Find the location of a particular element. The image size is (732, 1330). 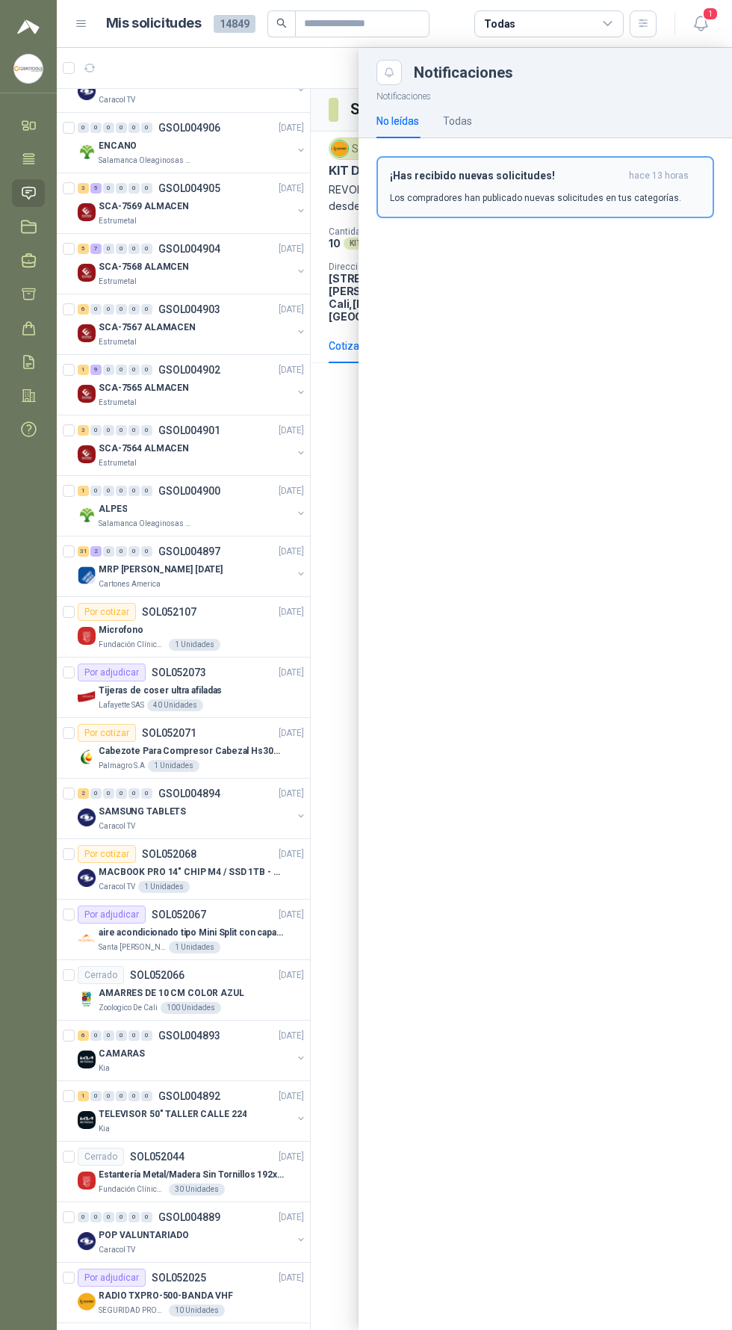

span: search is located at coordinates (282, 23).